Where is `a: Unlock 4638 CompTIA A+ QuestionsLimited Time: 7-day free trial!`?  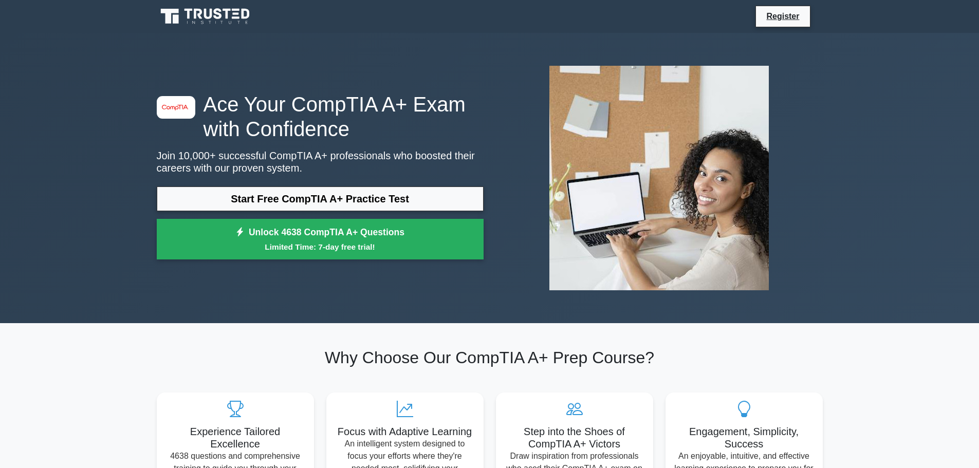 a: Unlock 4638 CompTIA A+ QuestionsLimited Time: 7-day free trial! is located at coordinates (320, 239).